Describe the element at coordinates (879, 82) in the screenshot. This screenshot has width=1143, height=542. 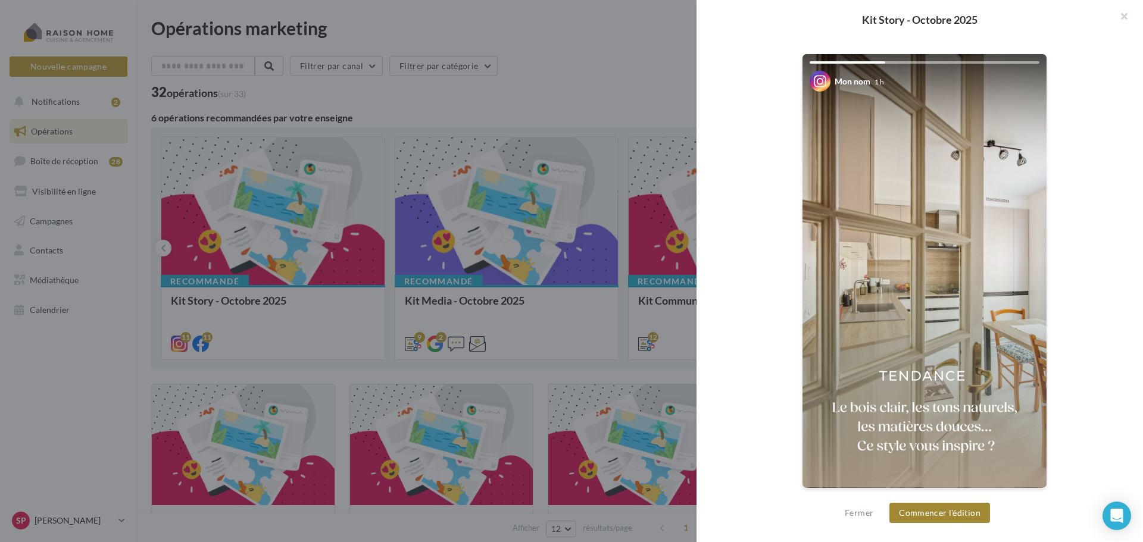
I see `div: 1 h` at that location.